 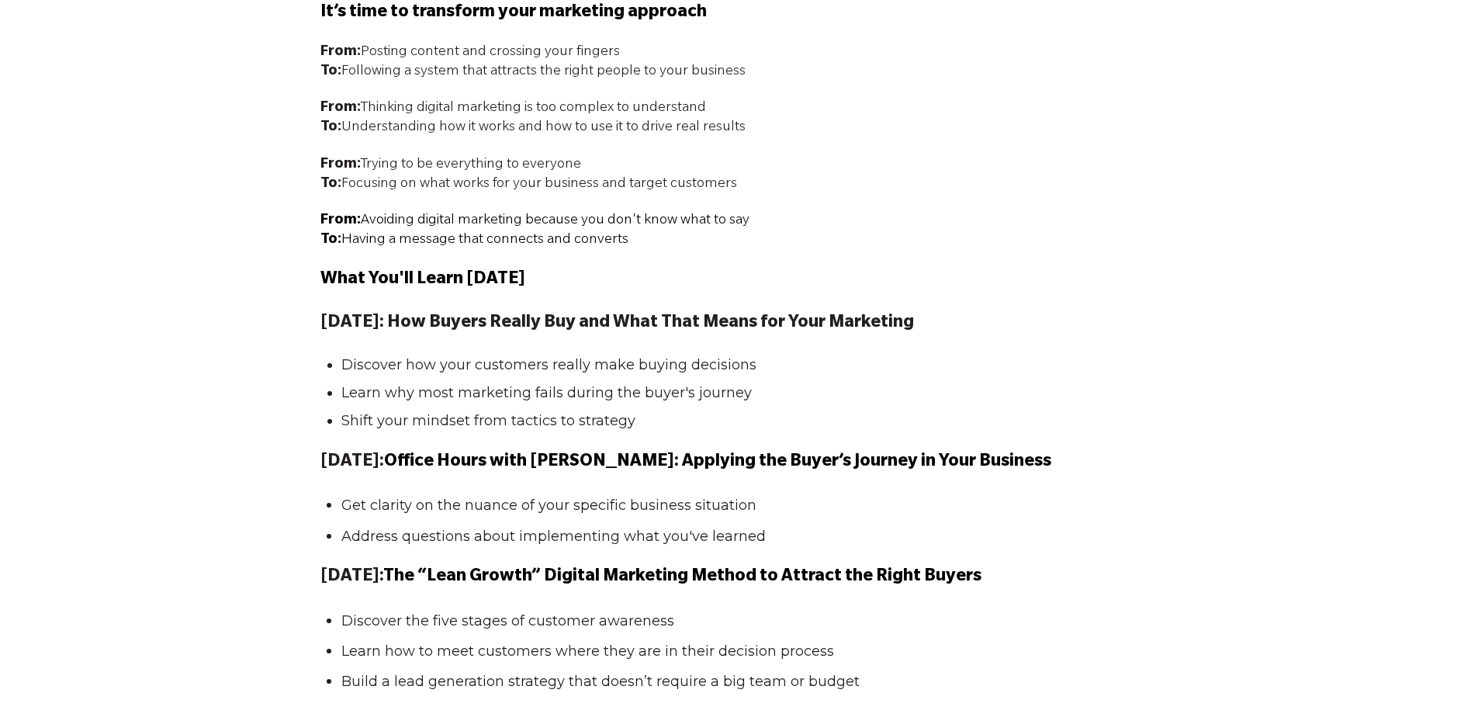 I want to click on span: From:, so click(x=341, y=221).